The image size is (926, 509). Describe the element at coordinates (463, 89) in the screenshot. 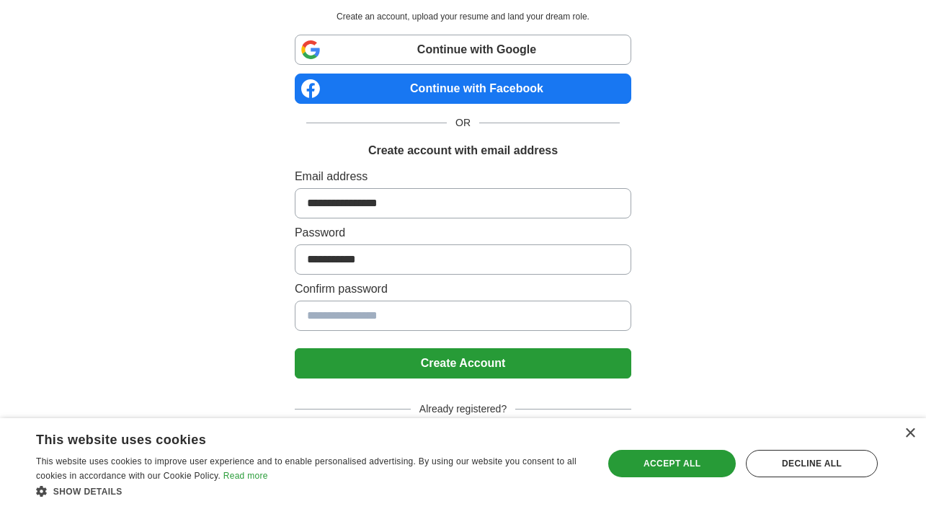

I see `a: Continue with Facebook` at that location.